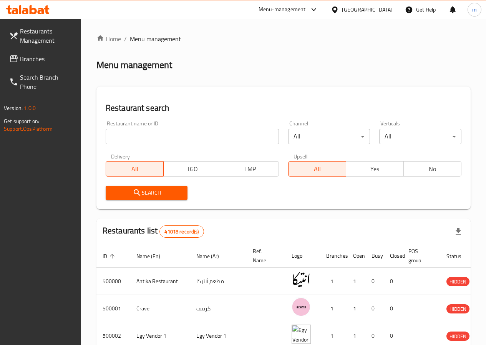 This screenshot has width=486, height=345. What do you see at coordinates (110, 256) in the screenshot?
I see `span: ID` at bounding box center [110, 256].